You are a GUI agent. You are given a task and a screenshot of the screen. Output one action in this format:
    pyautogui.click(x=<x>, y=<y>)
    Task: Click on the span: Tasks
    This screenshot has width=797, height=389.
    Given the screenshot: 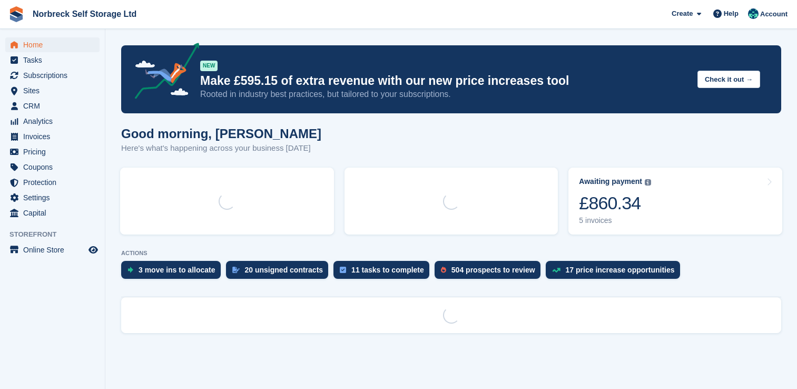 What is the action you would take?
    pyautogui.click(x=55, y=60)
    